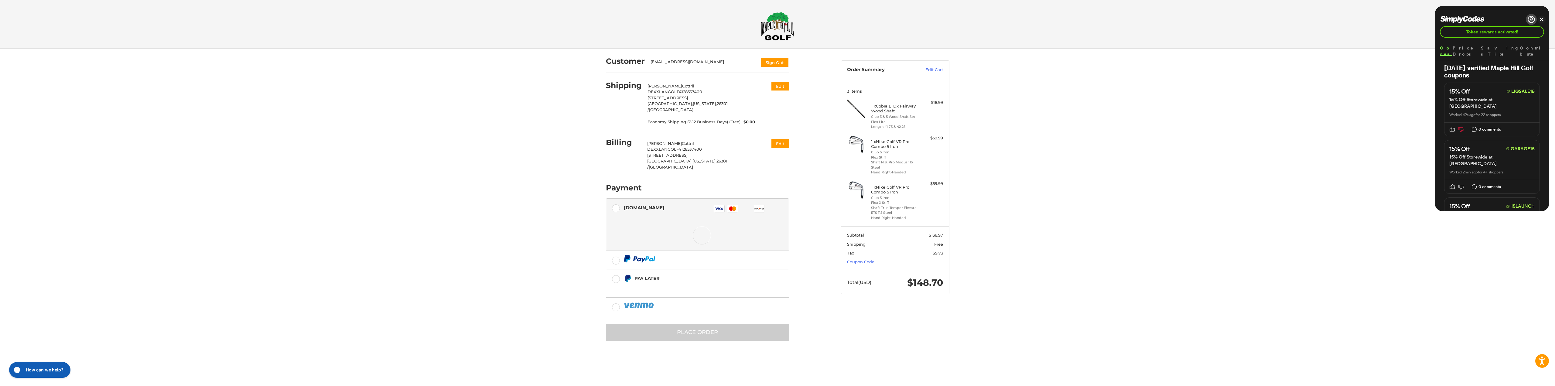  I want to click on span: Free, so click(938, 244).